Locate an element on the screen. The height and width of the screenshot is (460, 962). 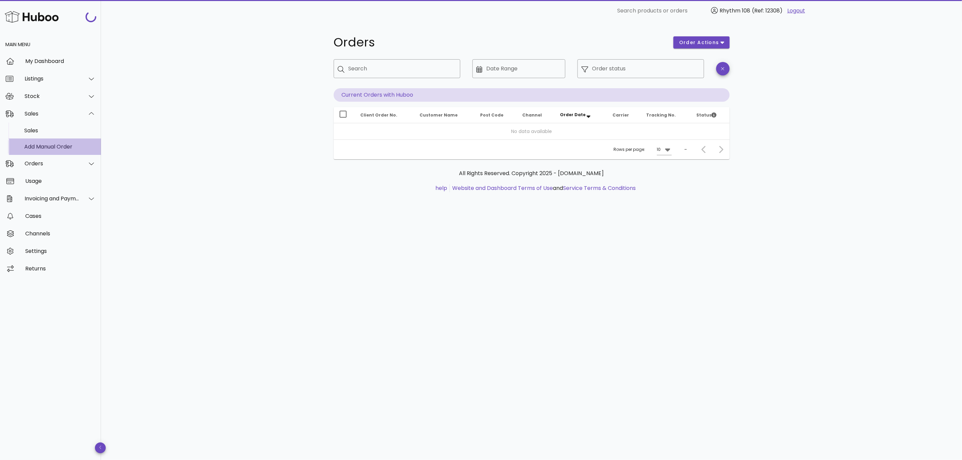
div: 10 is located at coordinates (659, 150).